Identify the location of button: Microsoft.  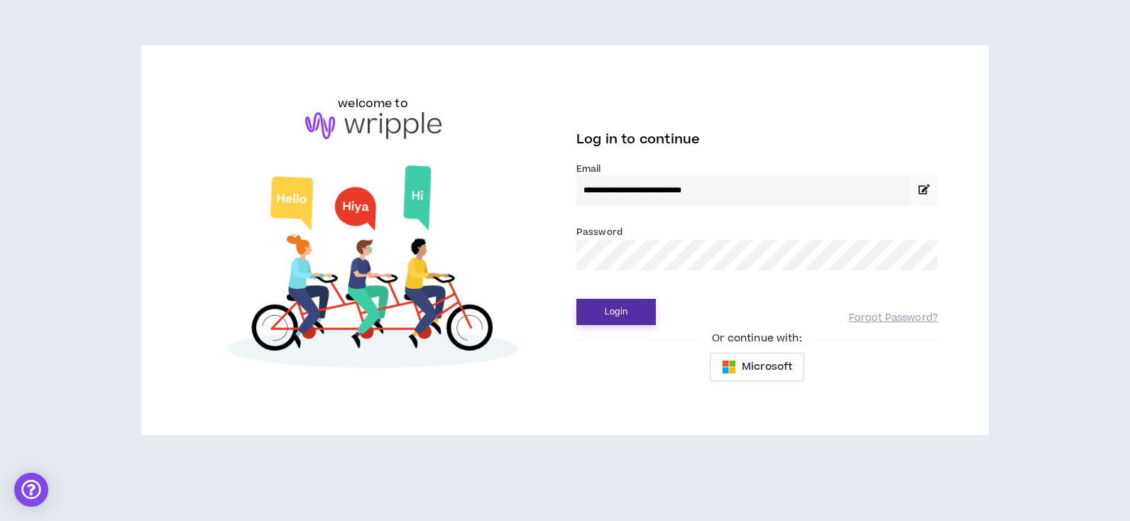
(756, 367).